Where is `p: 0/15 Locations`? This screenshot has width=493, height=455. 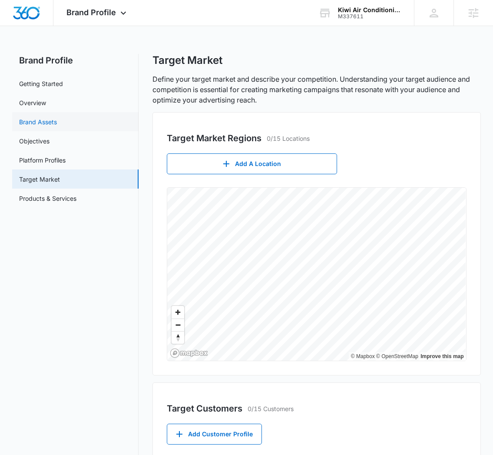
p: 0/15 Locations is located at coordinates (288, 138).